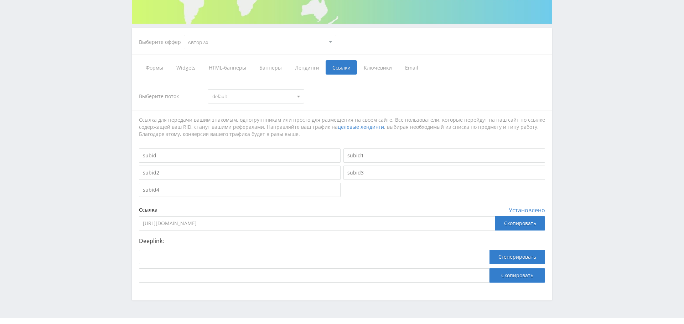 This screenshot has width=684, height=324. What do you see at coordinates (518, 257) in the screenshot?
I see `button: Сгенерировать` at bounding box center [518, 257].